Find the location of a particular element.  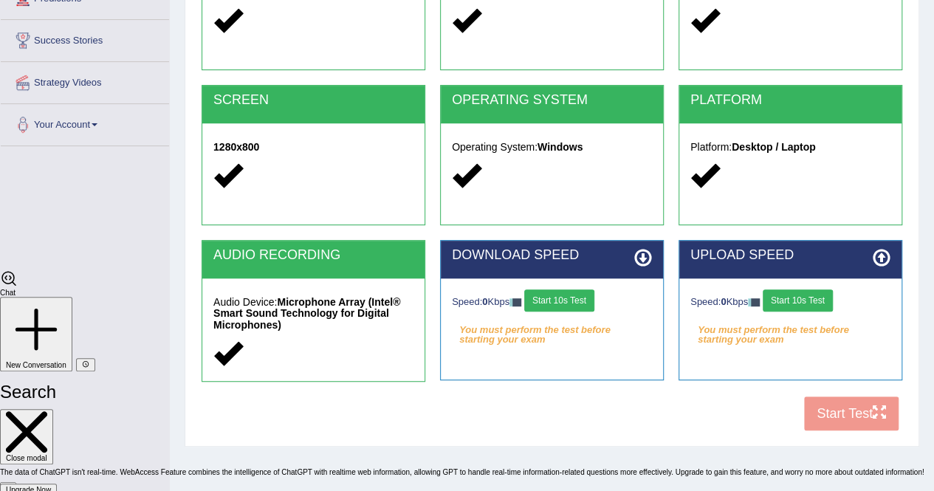

h2: SCREEN is located at coordinates (313, 100).